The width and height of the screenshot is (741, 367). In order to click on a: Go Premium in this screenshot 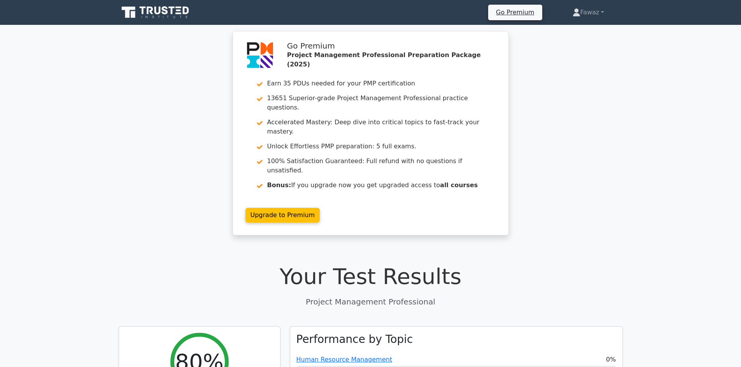, I will do `click(515, 12)`.